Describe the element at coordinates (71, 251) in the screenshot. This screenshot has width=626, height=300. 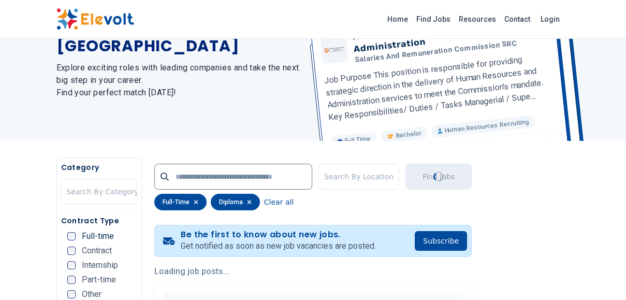
I see `input: Contract` at that location.